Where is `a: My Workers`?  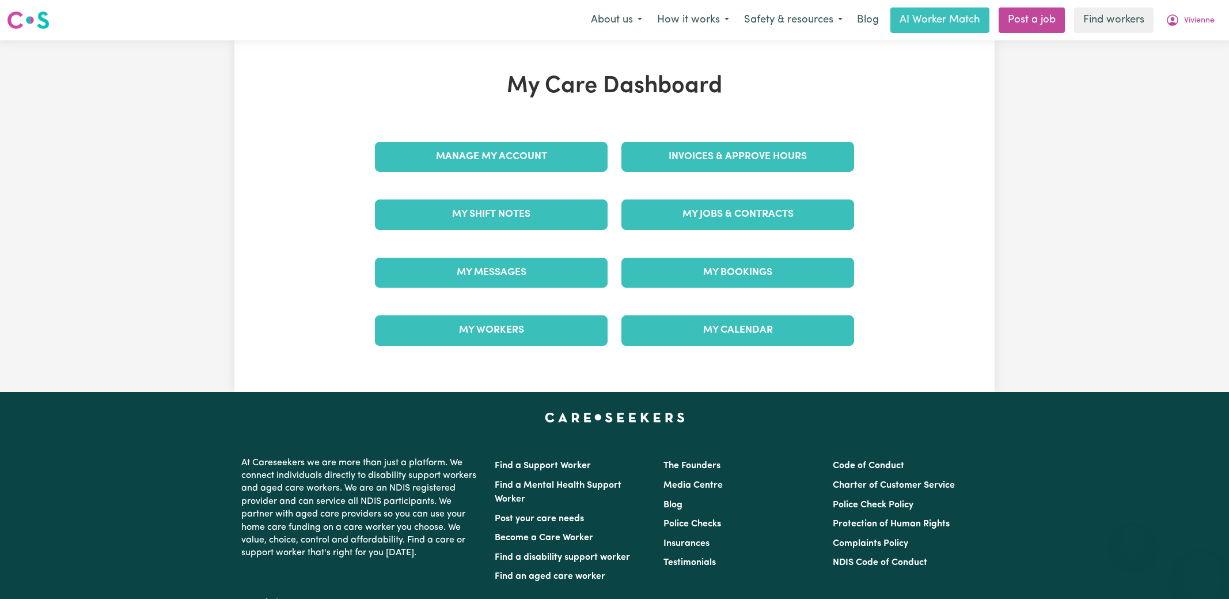 a: My Workers is located at coordinates (491, 330).